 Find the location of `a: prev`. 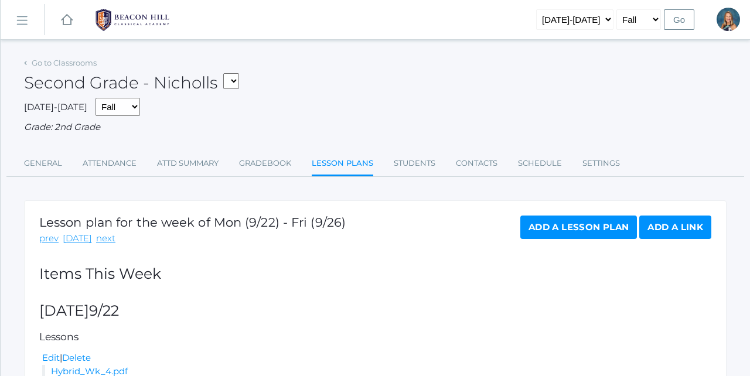

a: prev is located at coordinates (49, 238).